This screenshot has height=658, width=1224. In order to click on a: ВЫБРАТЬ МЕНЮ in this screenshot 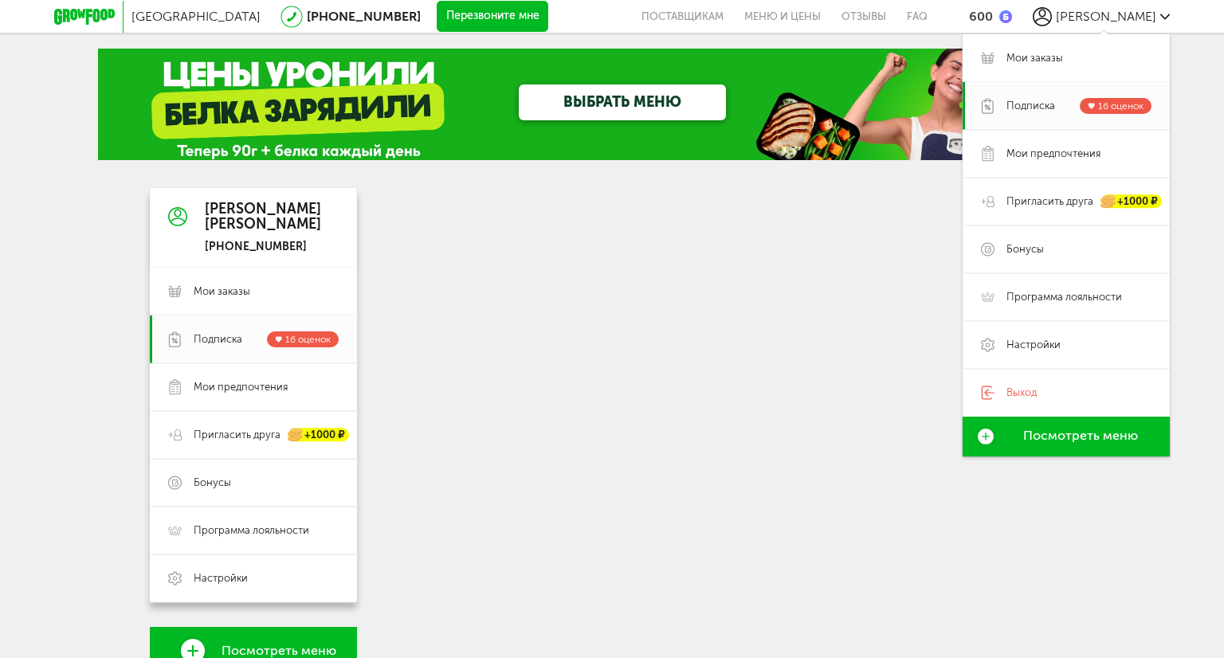, I will do `click(622, 102)`.